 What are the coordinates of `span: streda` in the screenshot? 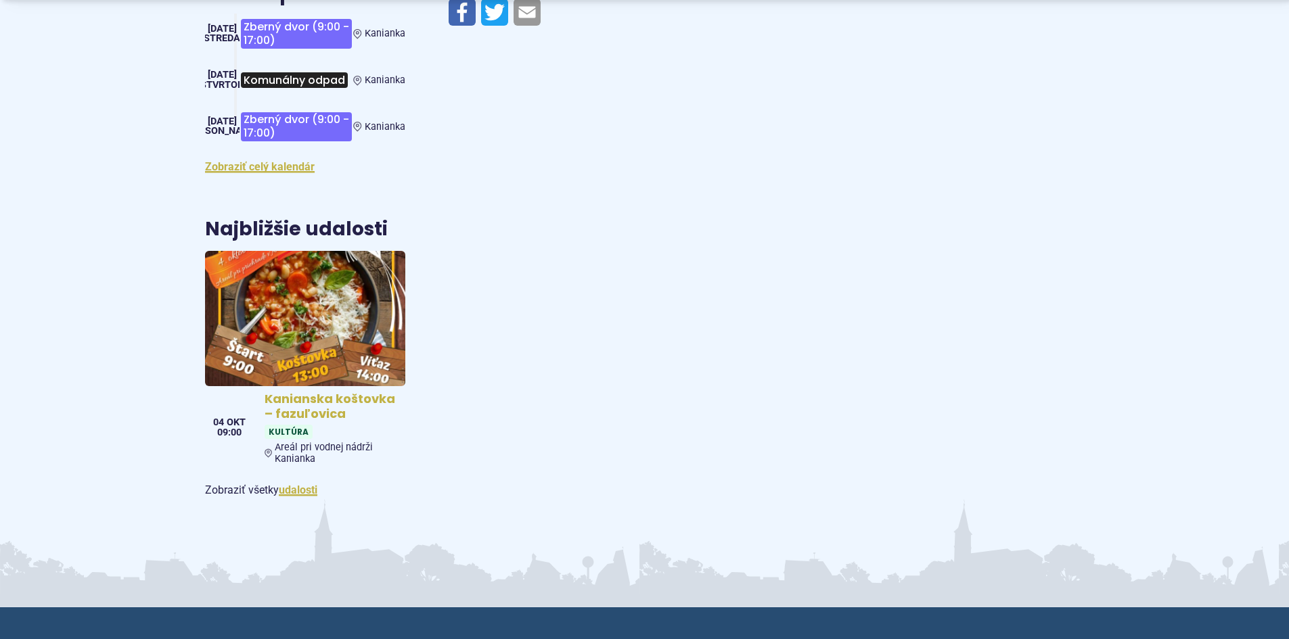 It's located at (222, 38).